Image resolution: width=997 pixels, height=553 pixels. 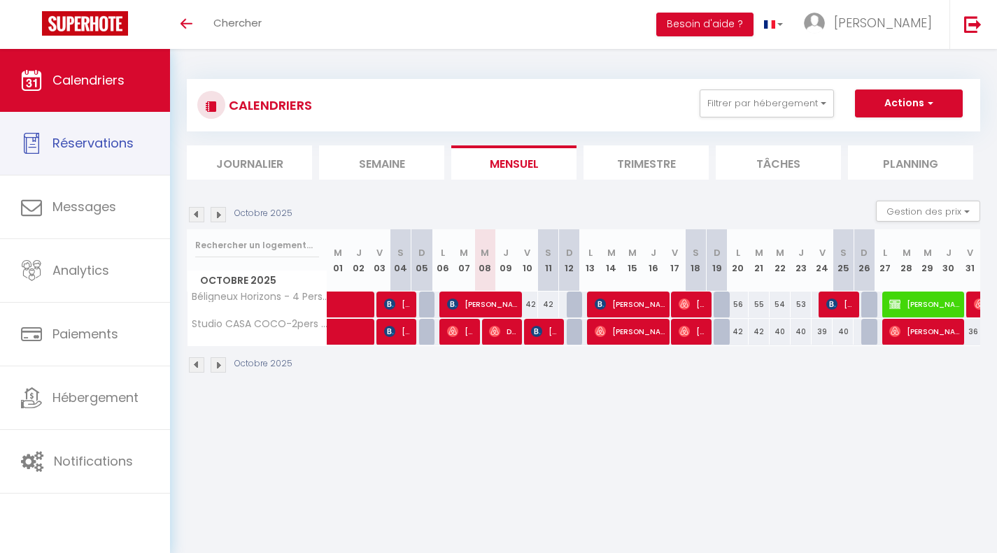 What do you see at coordinates (503, 332) in the screenshot?
I see `span: Dalyl Feddal` at bounding box center [503, 332].